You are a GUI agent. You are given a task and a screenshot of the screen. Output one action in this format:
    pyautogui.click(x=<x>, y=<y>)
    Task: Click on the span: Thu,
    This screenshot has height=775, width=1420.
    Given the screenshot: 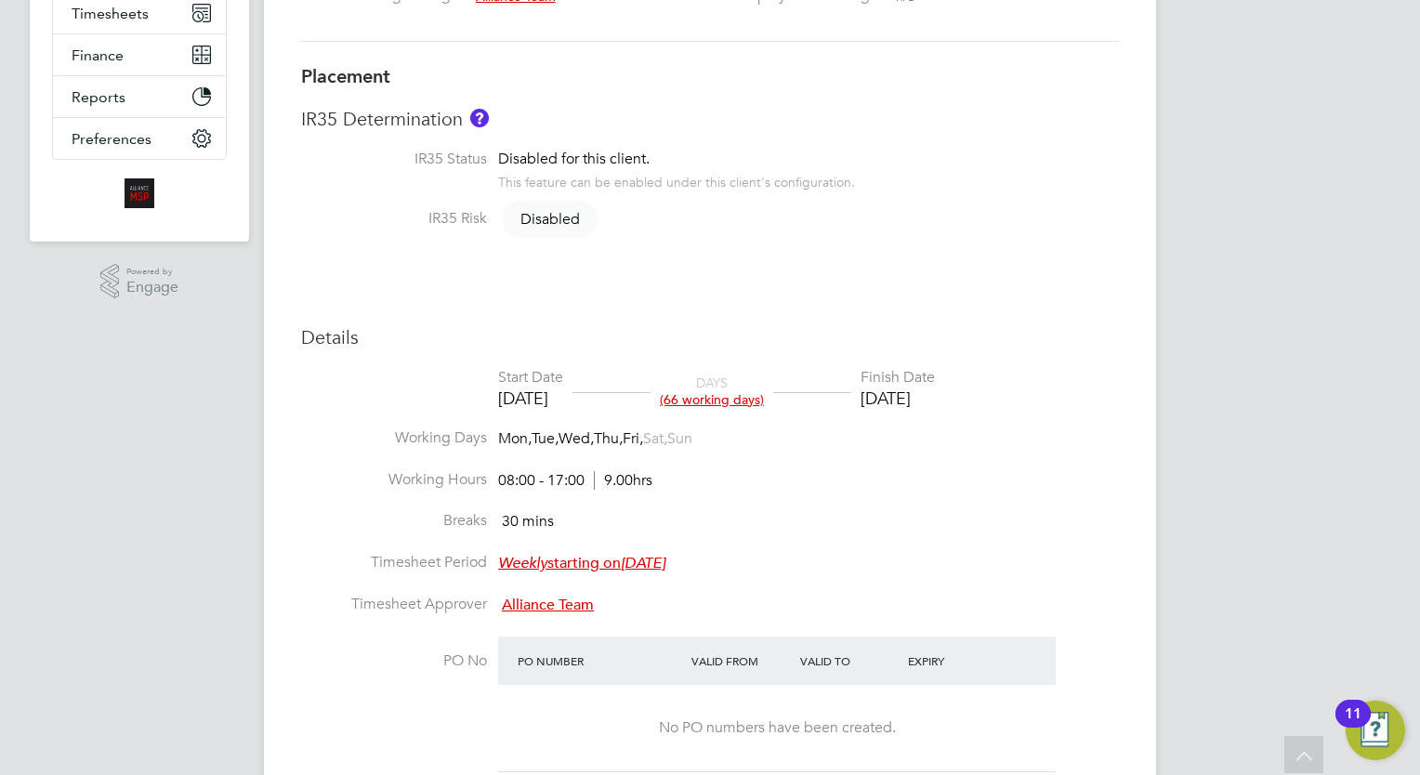 What is the action you would take?
    pyautogui.click(x=608, y=439)
    